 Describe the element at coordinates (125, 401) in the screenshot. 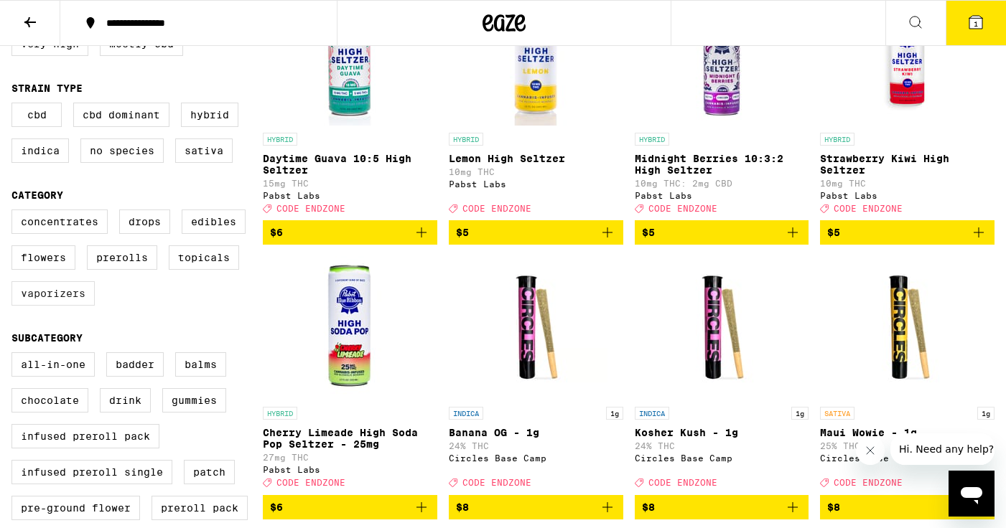

I see `label: Drink` at that location.